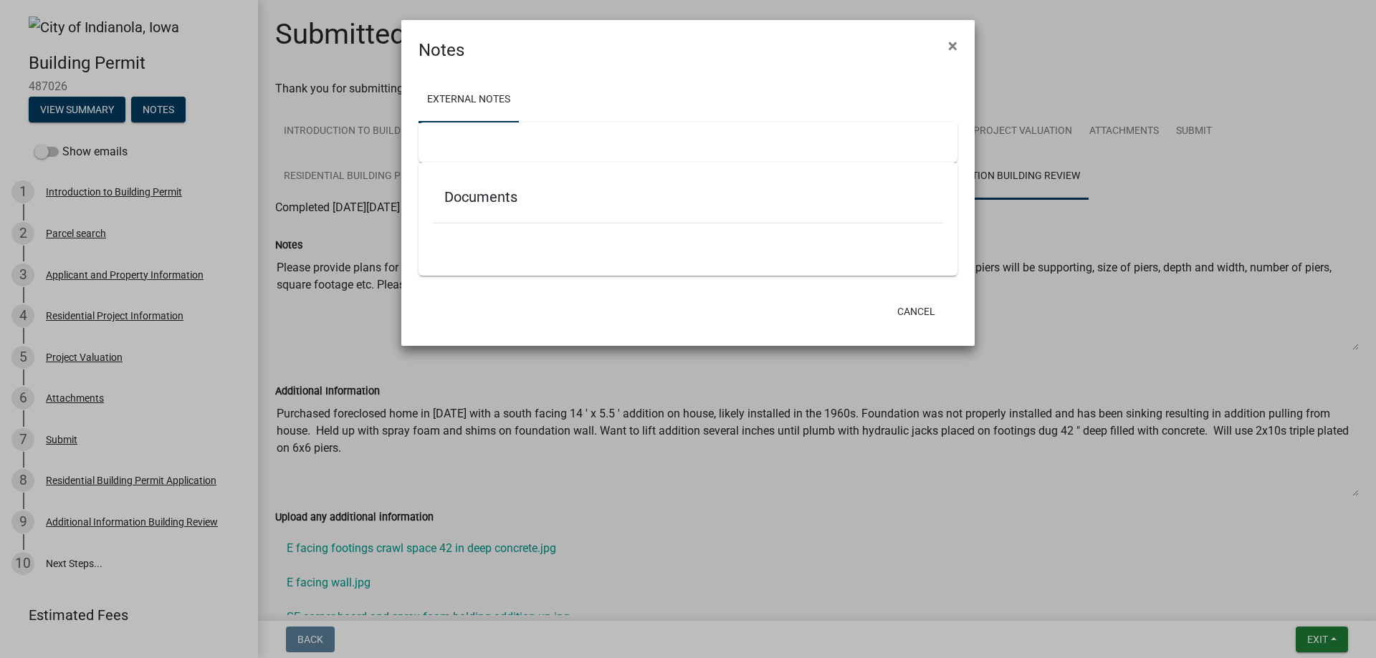 This screenshot has height=658, width=1376. I want to click on button: Cancel, so click(916, 312).